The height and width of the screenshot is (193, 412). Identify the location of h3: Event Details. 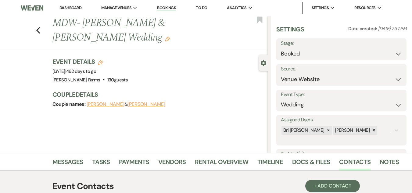
(90, 62).